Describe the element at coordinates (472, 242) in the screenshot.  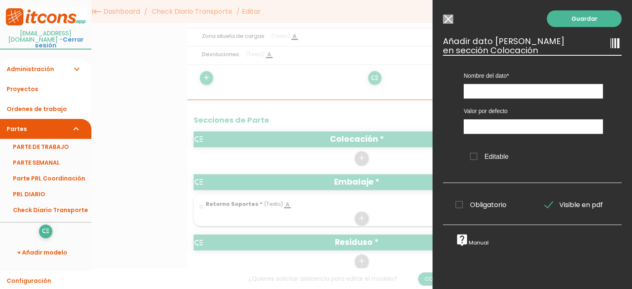
I see `a: live_helpManual` at that location.